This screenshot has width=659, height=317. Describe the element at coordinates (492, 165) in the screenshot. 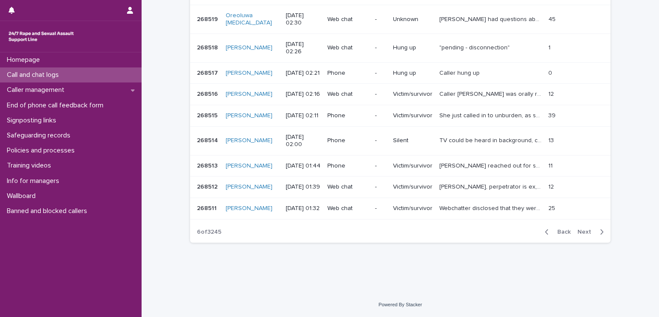

I see `p: Caller reached out for support, talked about coping mechanisms and support, call ended after 11 m...` at that location.